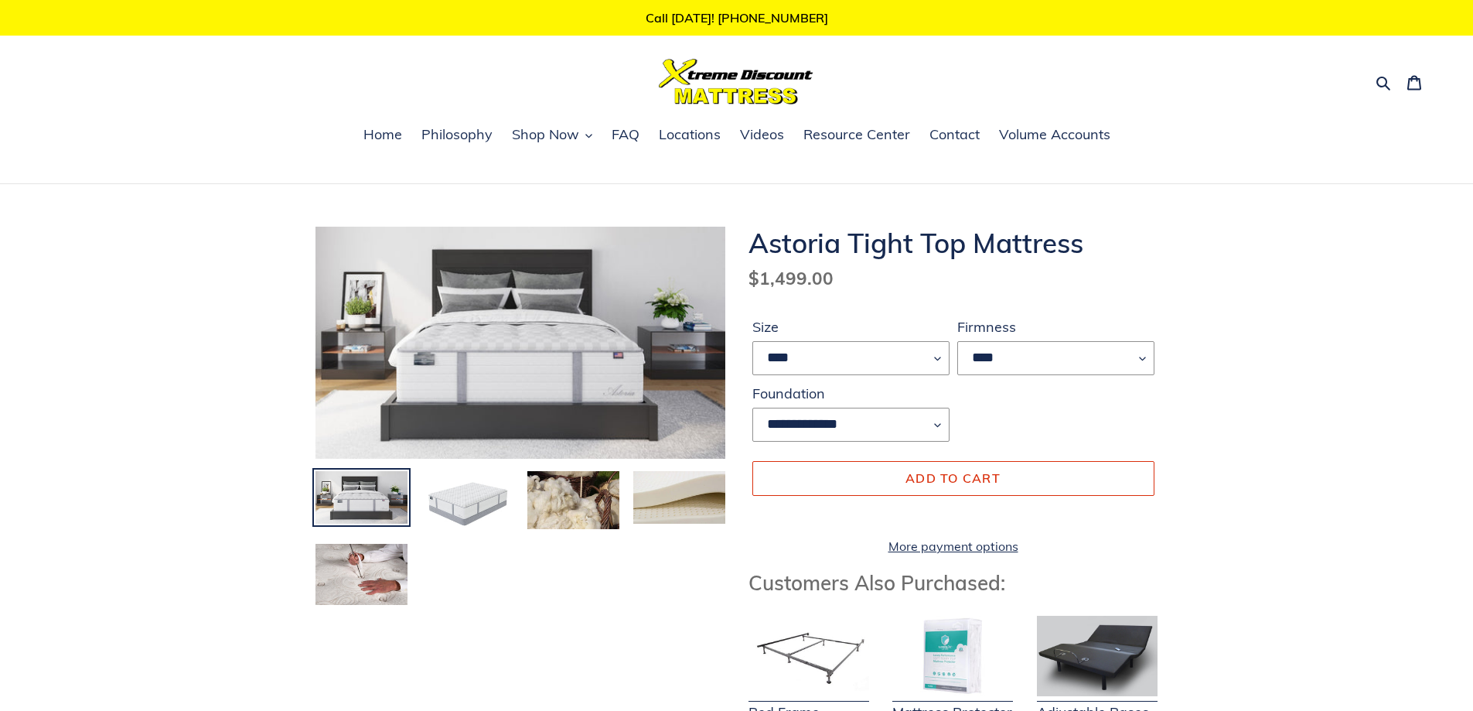 This screenshot has width=1473, height=711. I want to click on label: Foundation, so click(851, 393).